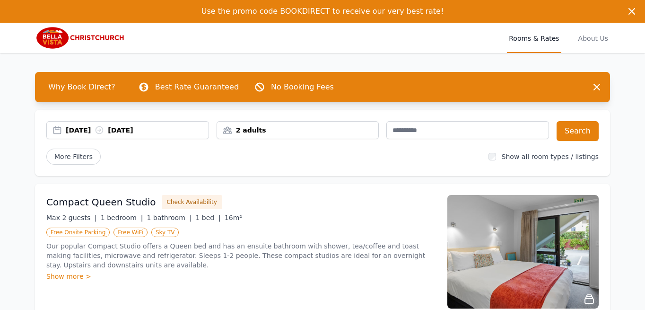 The image size is (645, 310). Describe the element at coordinates (233, 218) in the screenshot. I see `span: 16m²` at that location.